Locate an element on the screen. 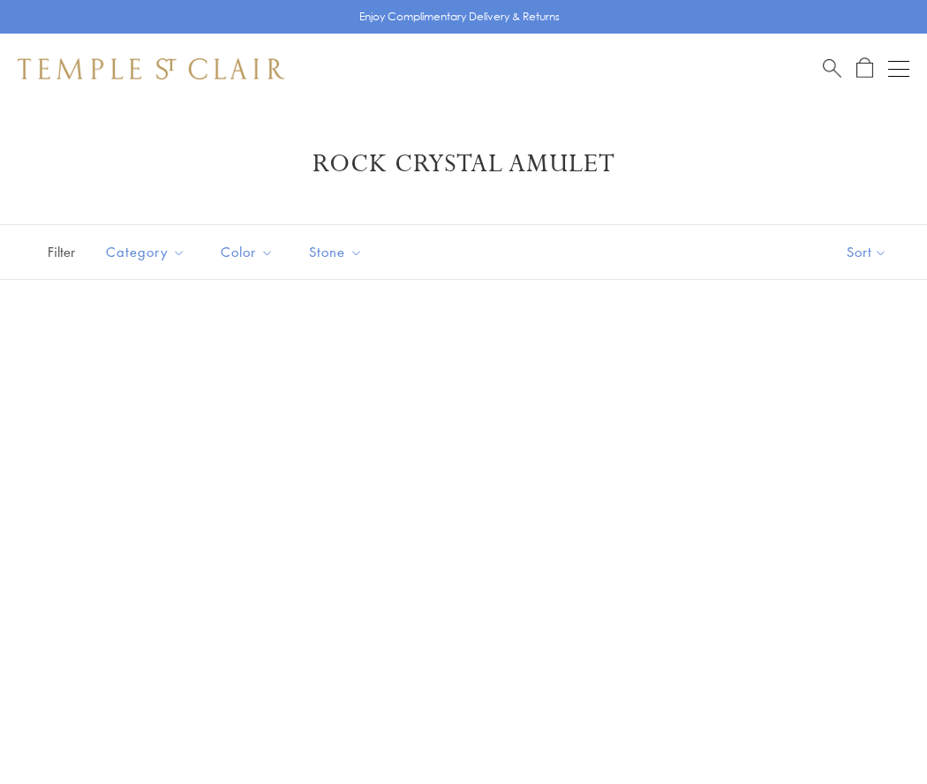 Image resolution: width=927 pixels, height=784 pixels. a: Search is located at coordinates (831, 68).